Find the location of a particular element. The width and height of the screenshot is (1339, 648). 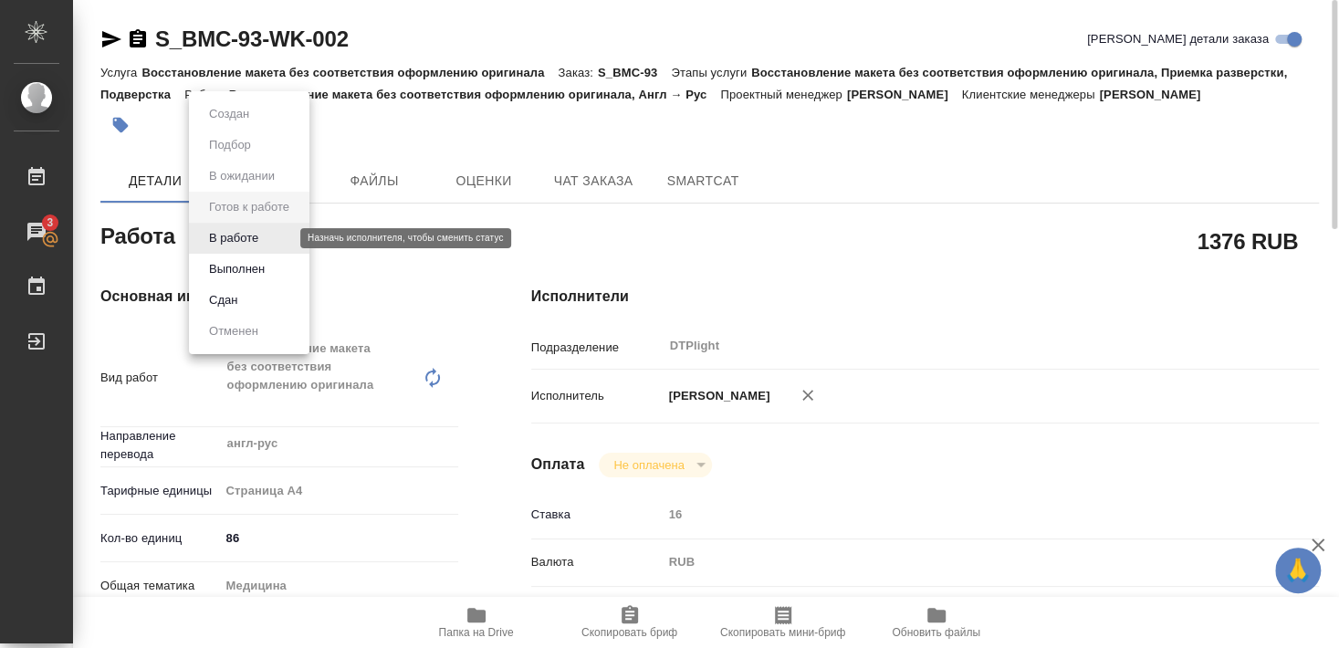

button: В ожидании is located at coordinates (242, 176).